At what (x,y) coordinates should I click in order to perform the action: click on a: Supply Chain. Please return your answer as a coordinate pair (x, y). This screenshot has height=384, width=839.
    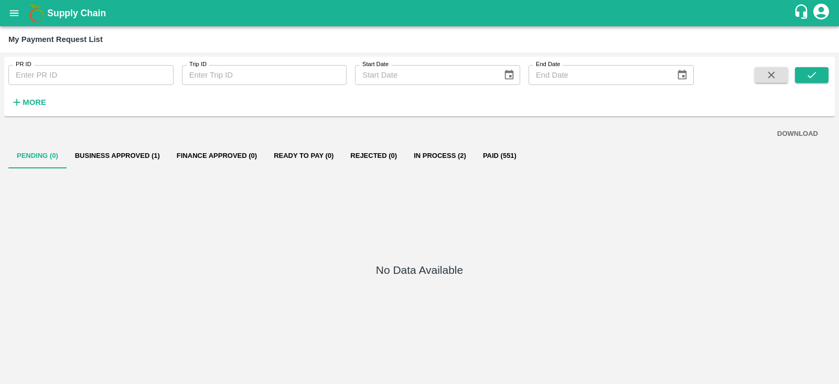
    Looking at the image, I should click on (420, 13).